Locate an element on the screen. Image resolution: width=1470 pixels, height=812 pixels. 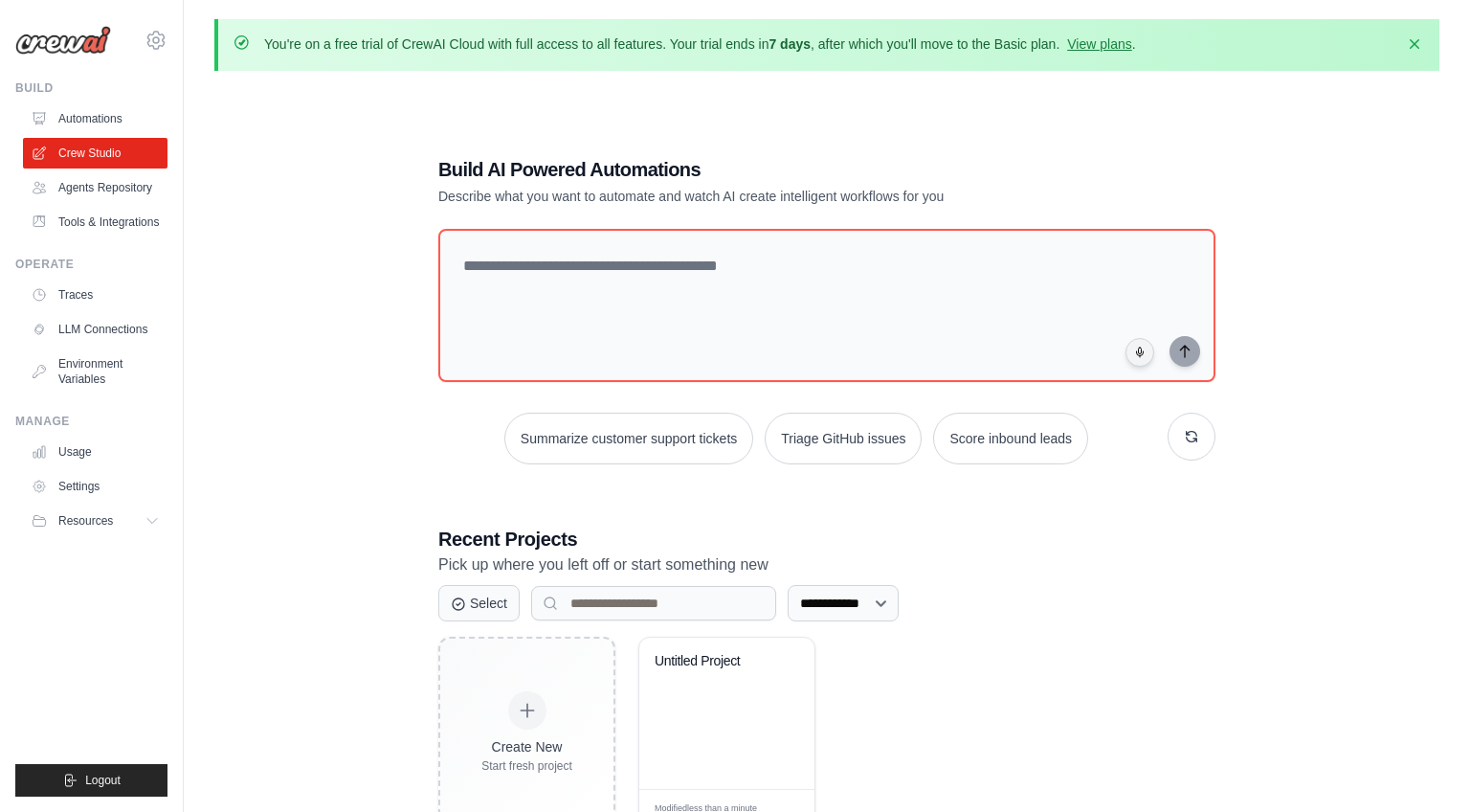
button: Summarize customer support tickets is located at coordinates (629, 438).